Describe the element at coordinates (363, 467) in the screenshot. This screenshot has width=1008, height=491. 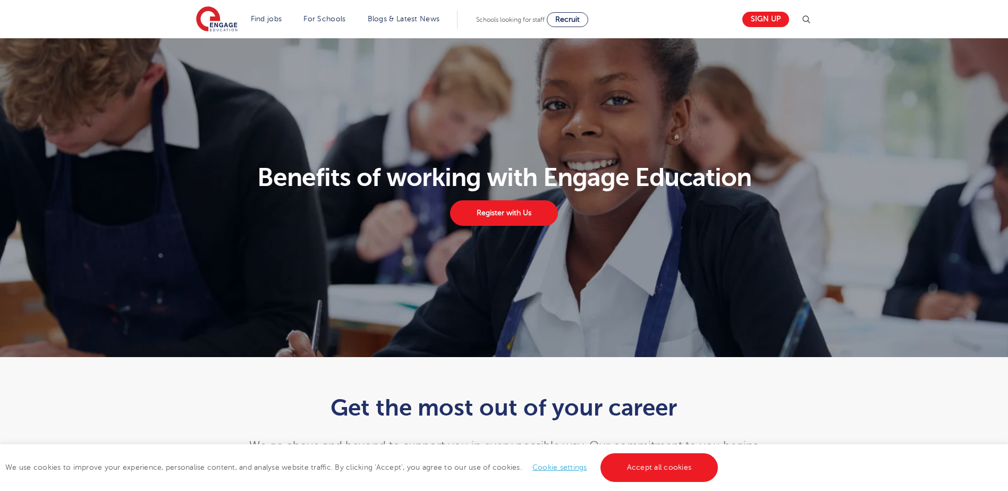
I see `span: We use cookies to improve your experience, personalise content, and analyse website traffic. By c...` at that location.